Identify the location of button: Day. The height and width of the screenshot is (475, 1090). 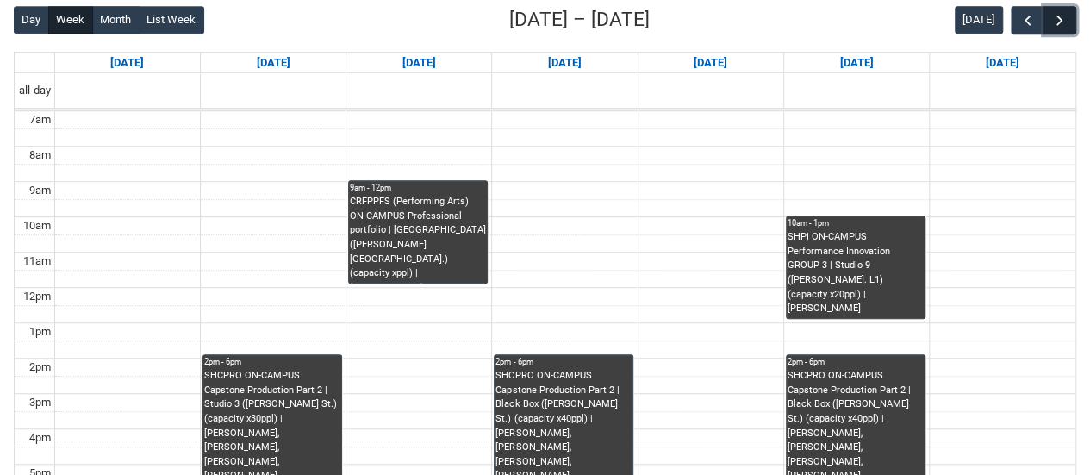
(31, 20).